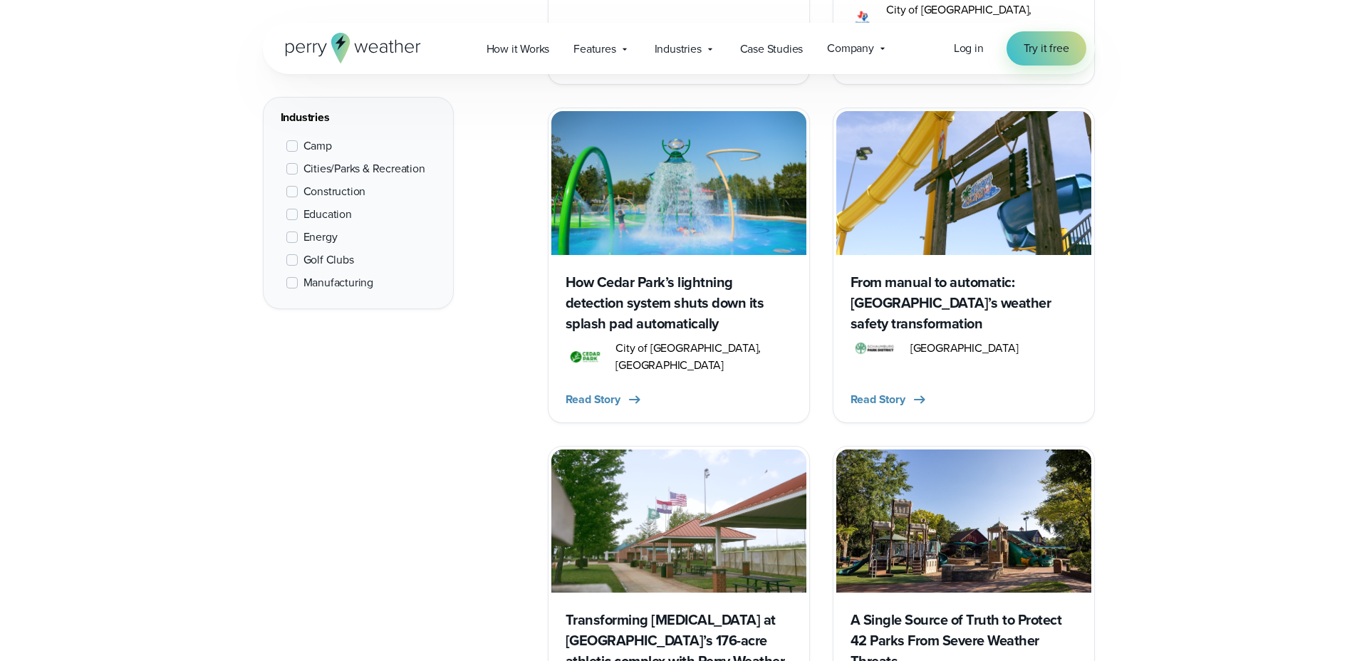 The width and height of the screenshot is (1357, 661). Describe the element at coordinates (964, 182) in the screenshot. I see `img: Schaumburg Part District Water Park` at that location.